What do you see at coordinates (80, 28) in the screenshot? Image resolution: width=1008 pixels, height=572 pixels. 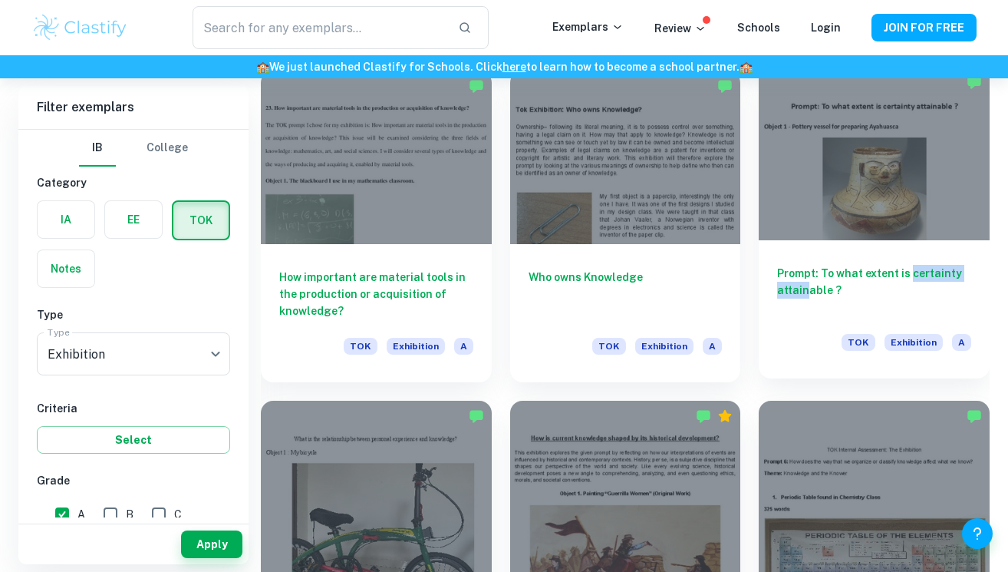 I see `a: Clastify logo` at bounding box center [80, 28].